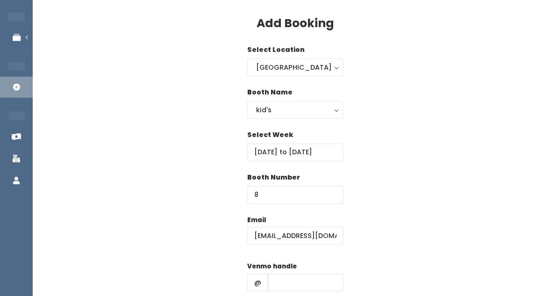 The image size is (558, 296). I want to click on label: Select Week, so click(270, 135).